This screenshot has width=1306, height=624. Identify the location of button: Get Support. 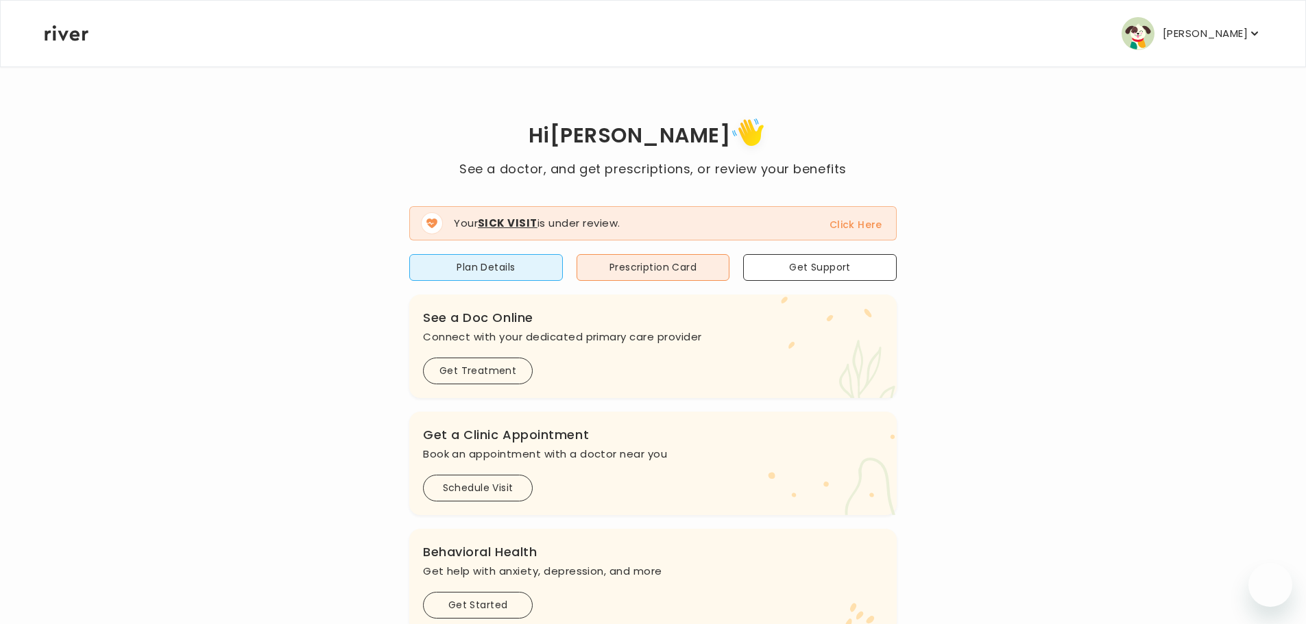
(820, 267).